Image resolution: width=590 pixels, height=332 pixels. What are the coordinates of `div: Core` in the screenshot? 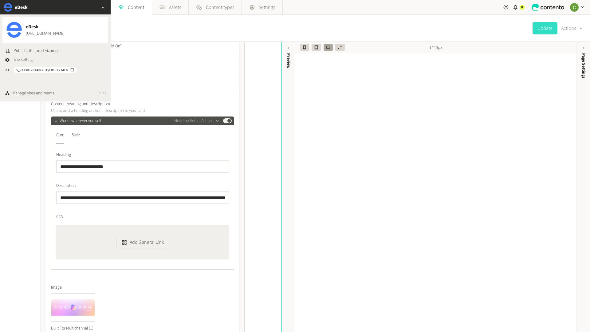 It's located at (60, 135).